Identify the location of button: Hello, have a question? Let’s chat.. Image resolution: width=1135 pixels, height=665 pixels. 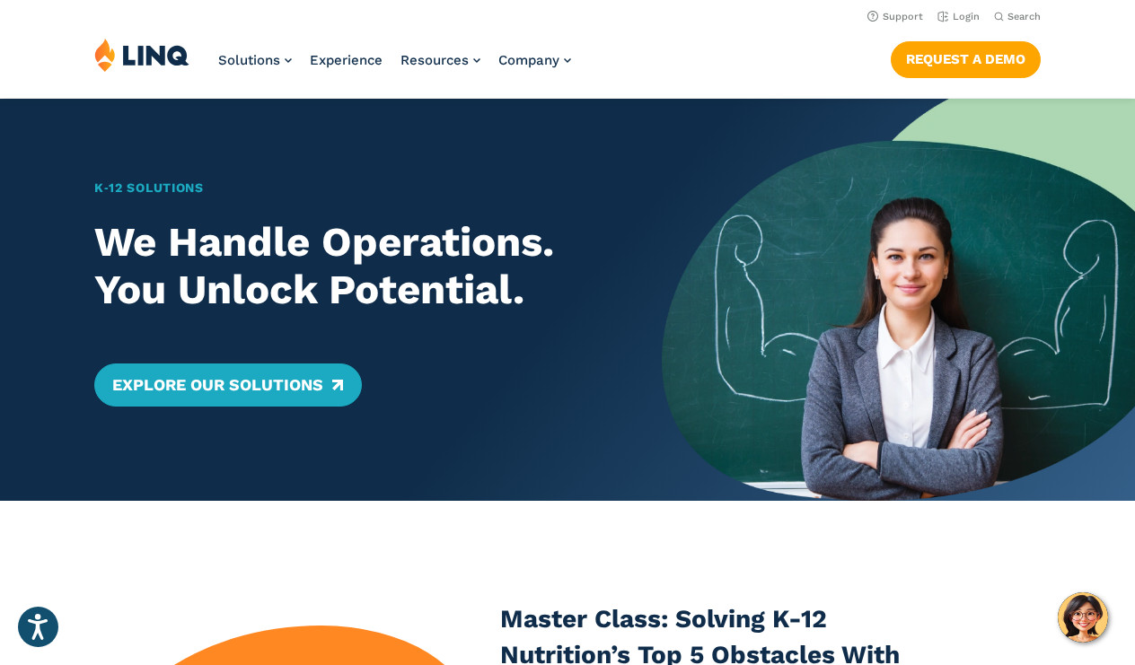
(1083, 618).